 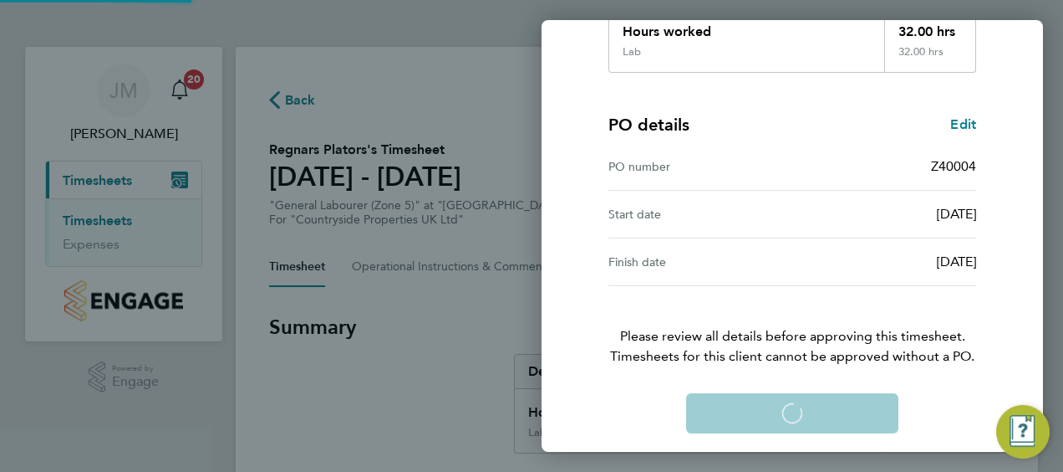 What do you see at coordinates (701, 262) in the screenshot?
I see `div: Finish date` at bounding box center [701, 262].